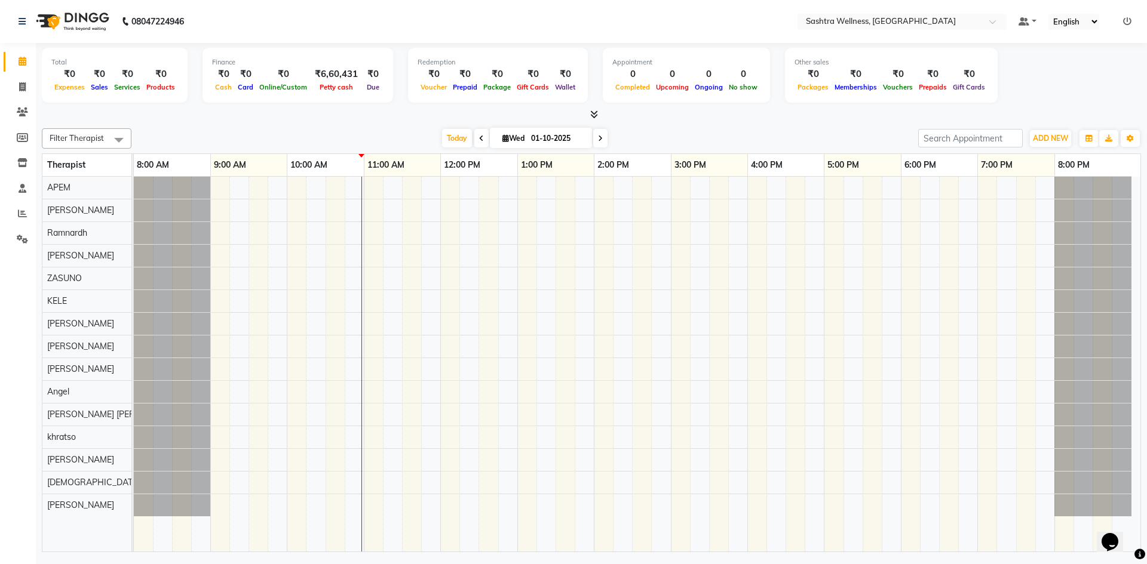 This screenshot has height=564, width=1147. What do you see at coordinates (67, 233) in the screenshot?
I see `span: Ramnardh` at bounding box center [67, 233].